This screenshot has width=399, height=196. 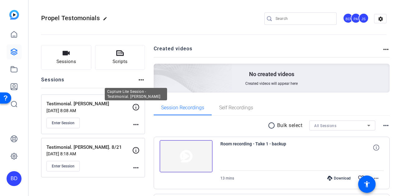 What do you see at coordinates (355, 18) in the screenshot?
I see `div: PA` at bounding box center [355, 18].